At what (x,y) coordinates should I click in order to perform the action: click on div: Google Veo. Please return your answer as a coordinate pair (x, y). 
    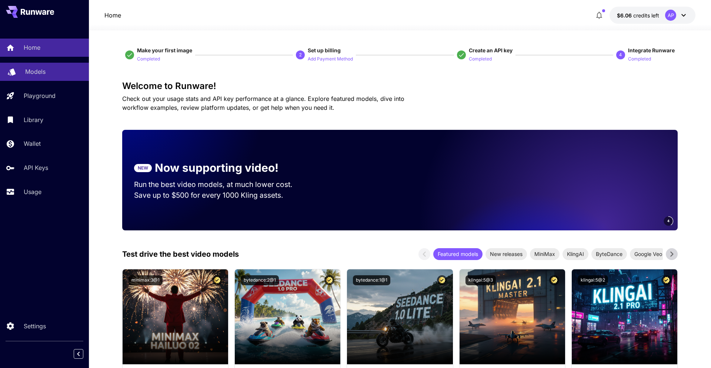
    Looking at the image, I should click on (648, 254).